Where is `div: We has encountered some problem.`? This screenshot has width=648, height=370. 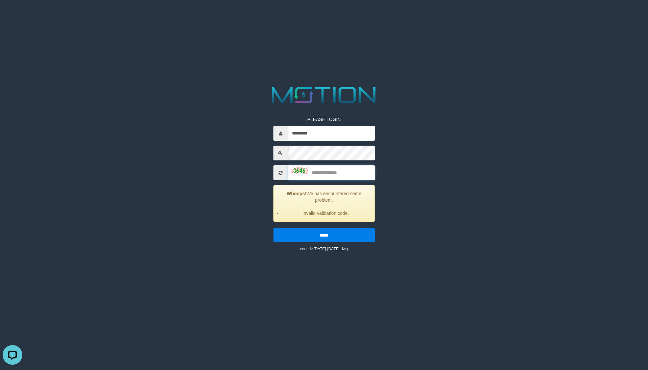 div: We has encountered some problem. is located at coordinates (324, 203).